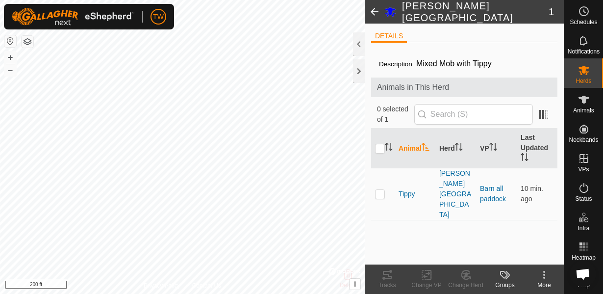  Describe the element at coordinates (206, 285) in the screenshot. I see `a: Contact Us` at that location.